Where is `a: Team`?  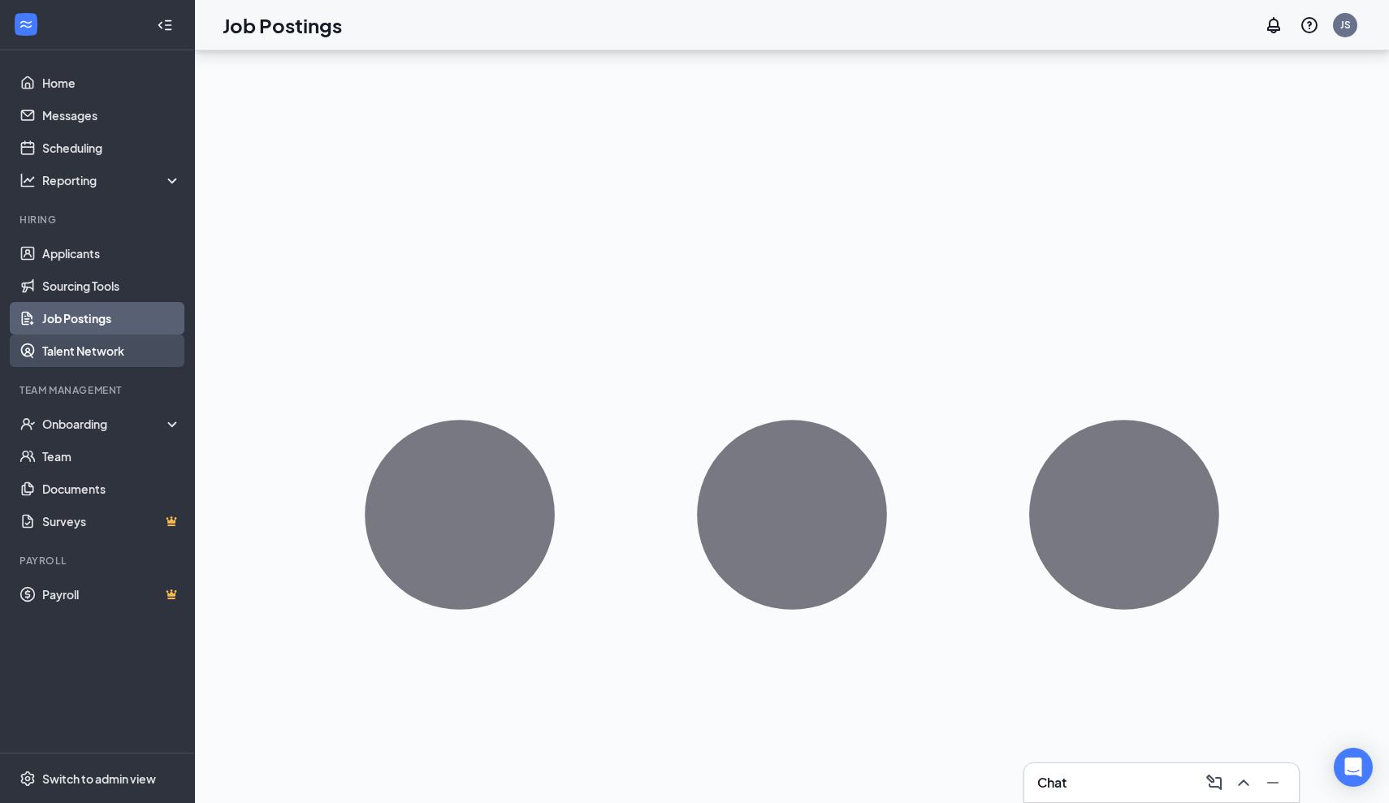
a: Team is located at coordinates (111, 456).